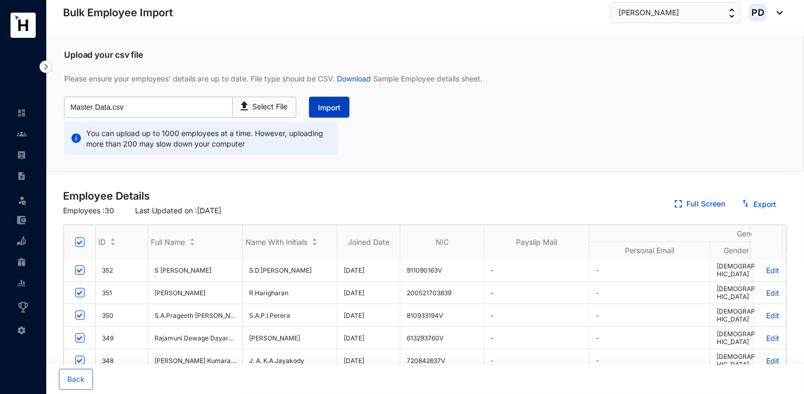 This screenshot has height=394, width=804. What do you see at coordinates (737, 251) in the screenshot?
I see `th: Gender` at bounding box center [737, 251].